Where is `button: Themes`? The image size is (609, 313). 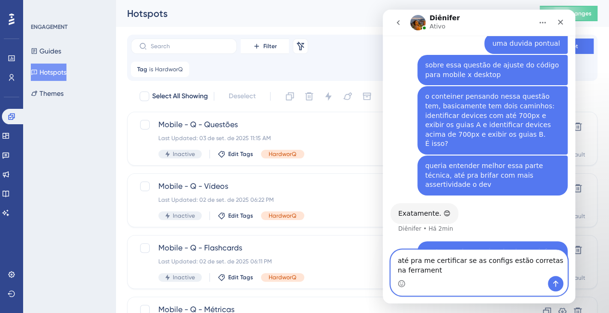
button: Themes is located at coordinates (47, 93).